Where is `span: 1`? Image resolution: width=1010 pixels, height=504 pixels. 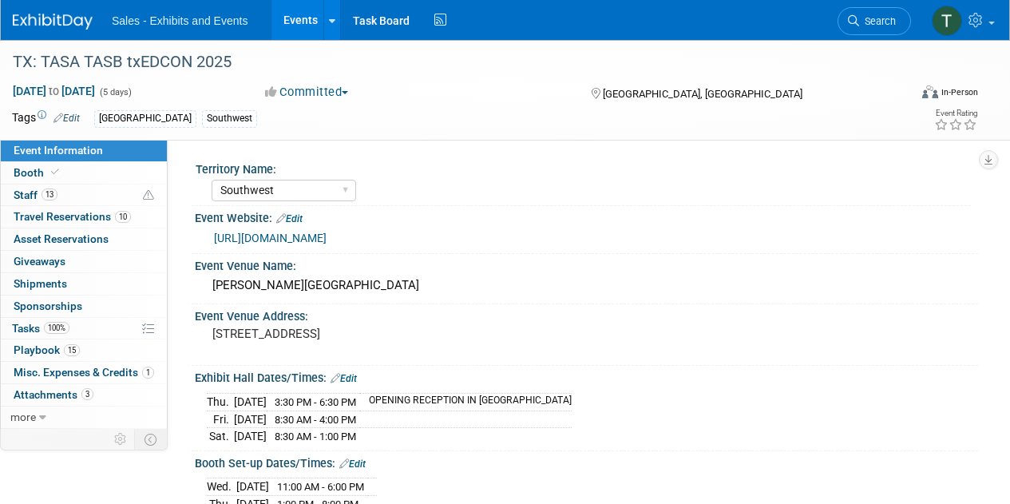
span: 1 is located at coordinates (148, 372).